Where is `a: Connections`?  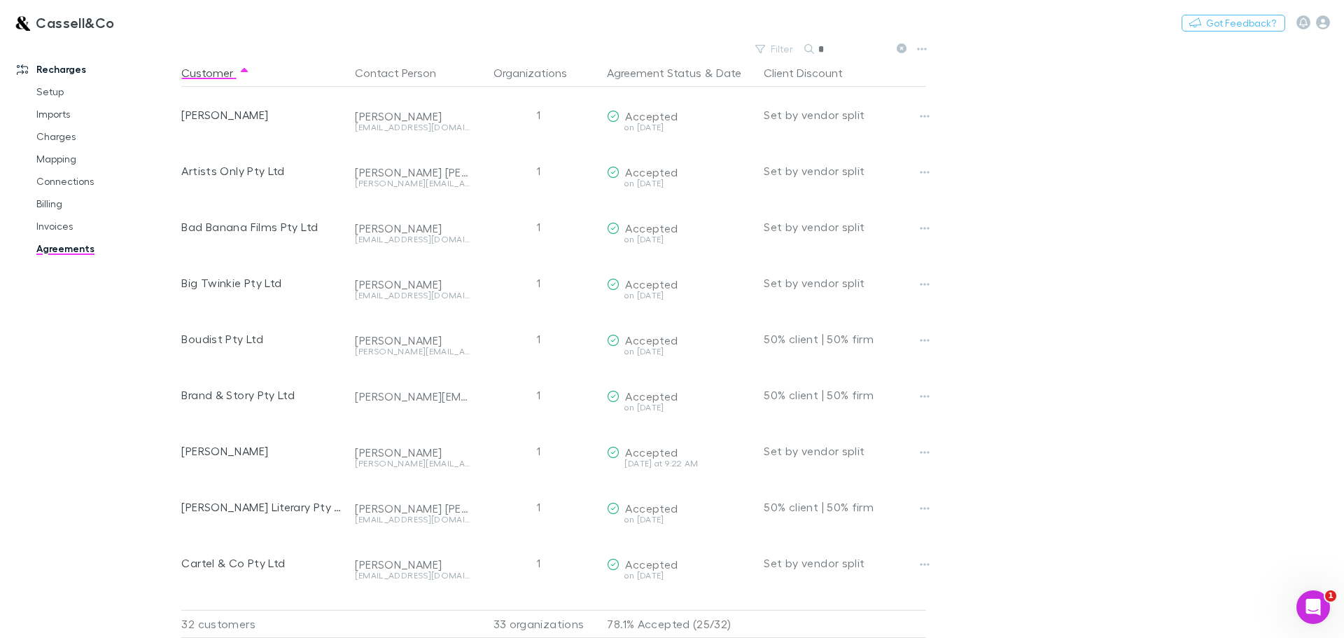 a: Connections is located at coordinates (106, 181).